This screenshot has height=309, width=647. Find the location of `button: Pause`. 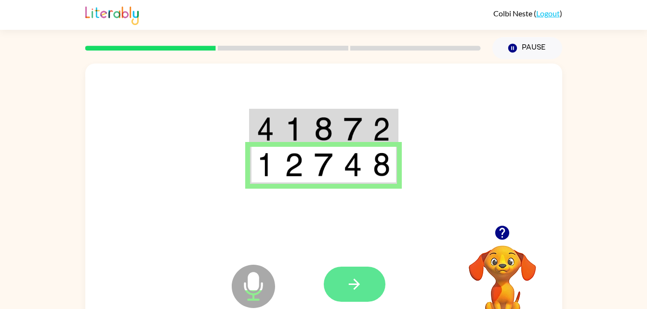

button: Pause is located at coordinates (527, 48).